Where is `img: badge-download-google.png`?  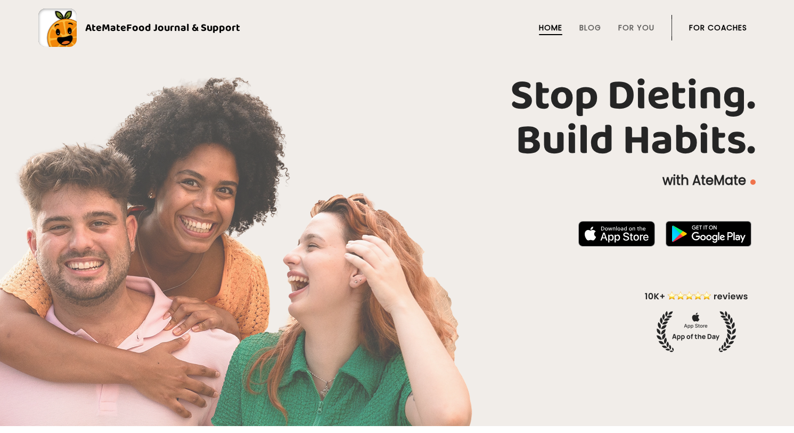
img: badge-download-google.png is located at coordinates (708, 234).